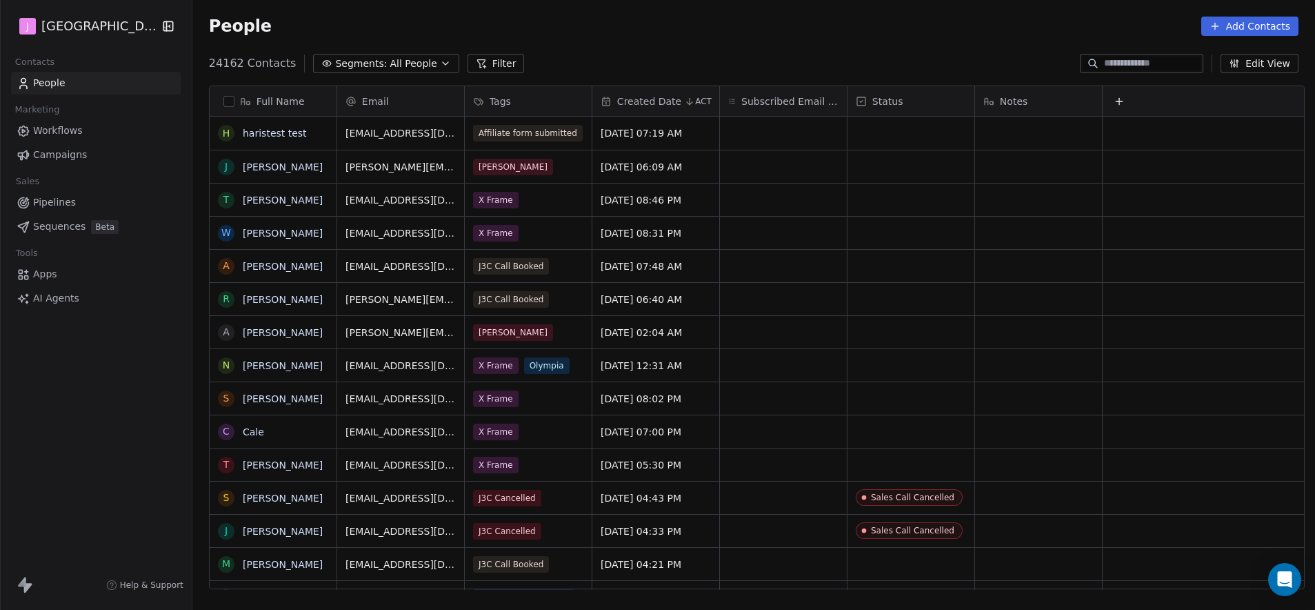  What do you see at coordinates (273, 101) in the screenshot?
I see `div: Full Name` at bounding box center [273, 101].